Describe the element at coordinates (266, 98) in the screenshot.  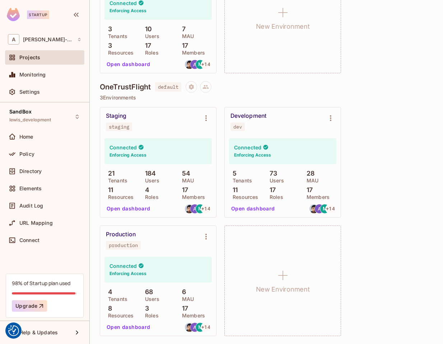
I see `p: 3 Environments` at that location.